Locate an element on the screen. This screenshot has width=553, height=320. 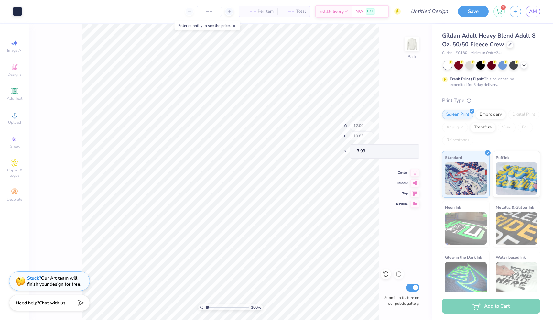
span: Total is located at coordinates (301, 11).